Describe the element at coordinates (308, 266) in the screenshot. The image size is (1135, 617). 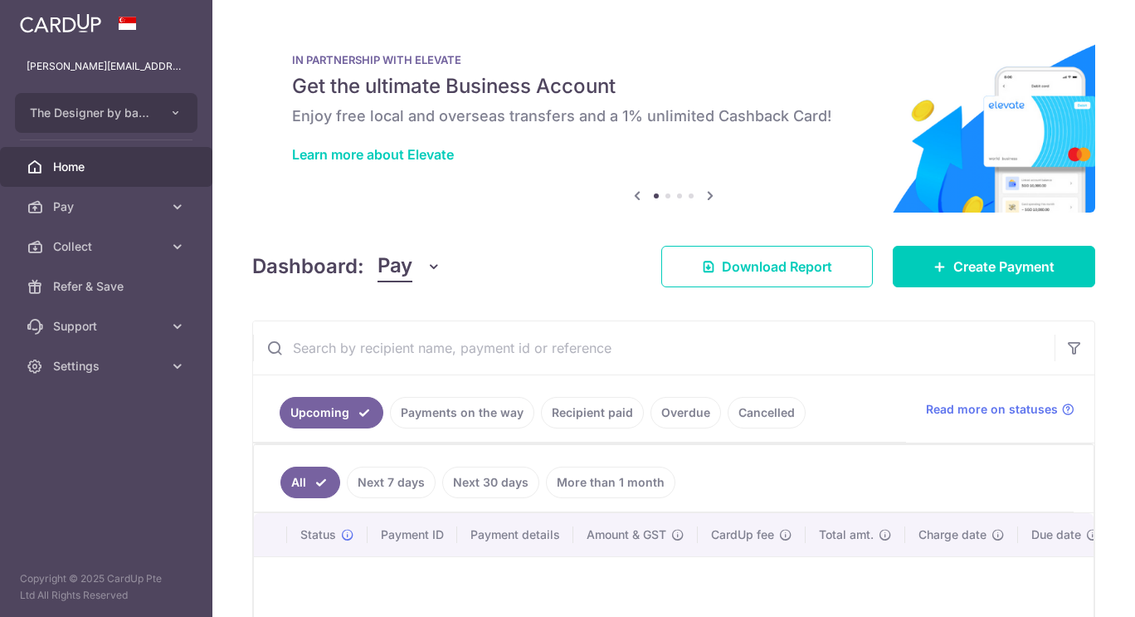
I see `h4: Dashboard:` at that location.